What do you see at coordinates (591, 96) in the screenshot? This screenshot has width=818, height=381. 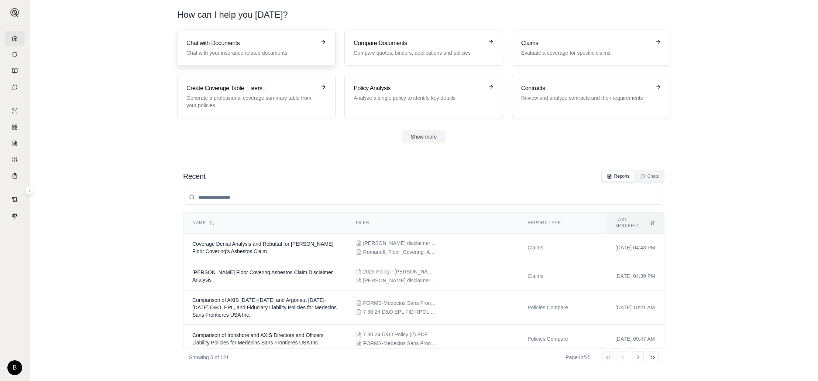 I see `a: ContractsReview and analyze contracts and their requirements` at bounding box center [591, 96].